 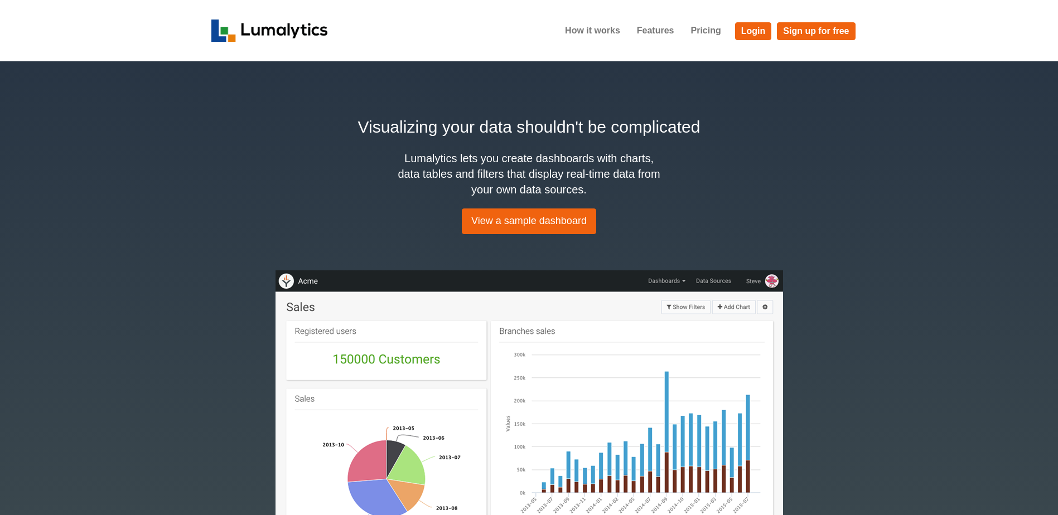 What do you see at coordinates (816, 31) in the screenshot?
I see `a: Sign up for free` at bounding box center [816, 31].